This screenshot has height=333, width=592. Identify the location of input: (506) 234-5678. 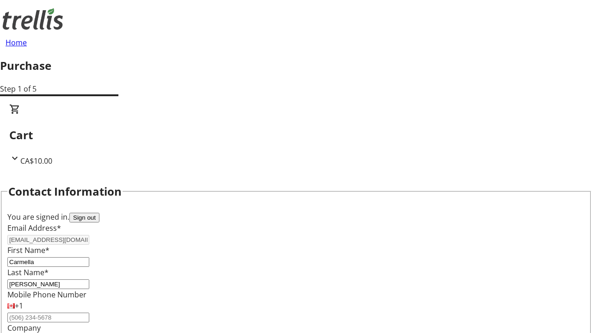
(48, 317).